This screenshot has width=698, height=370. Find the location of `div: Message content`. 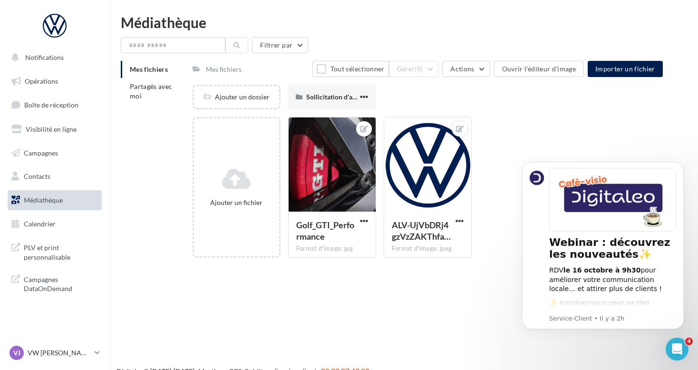

div: Message content is located at coordinates (105, 89).